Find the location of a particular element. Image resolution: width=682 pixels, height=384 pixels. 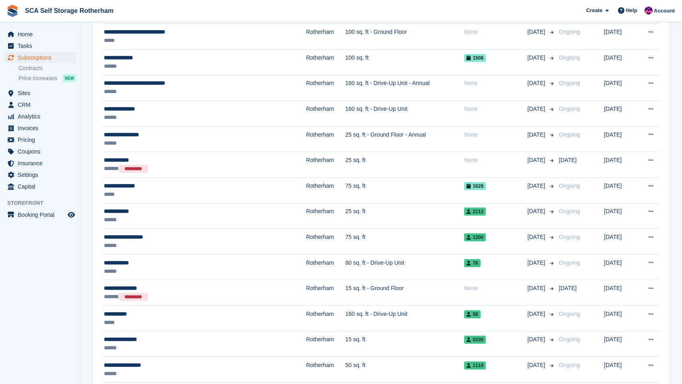

a: Preview store is located at coordinates (71, 215).